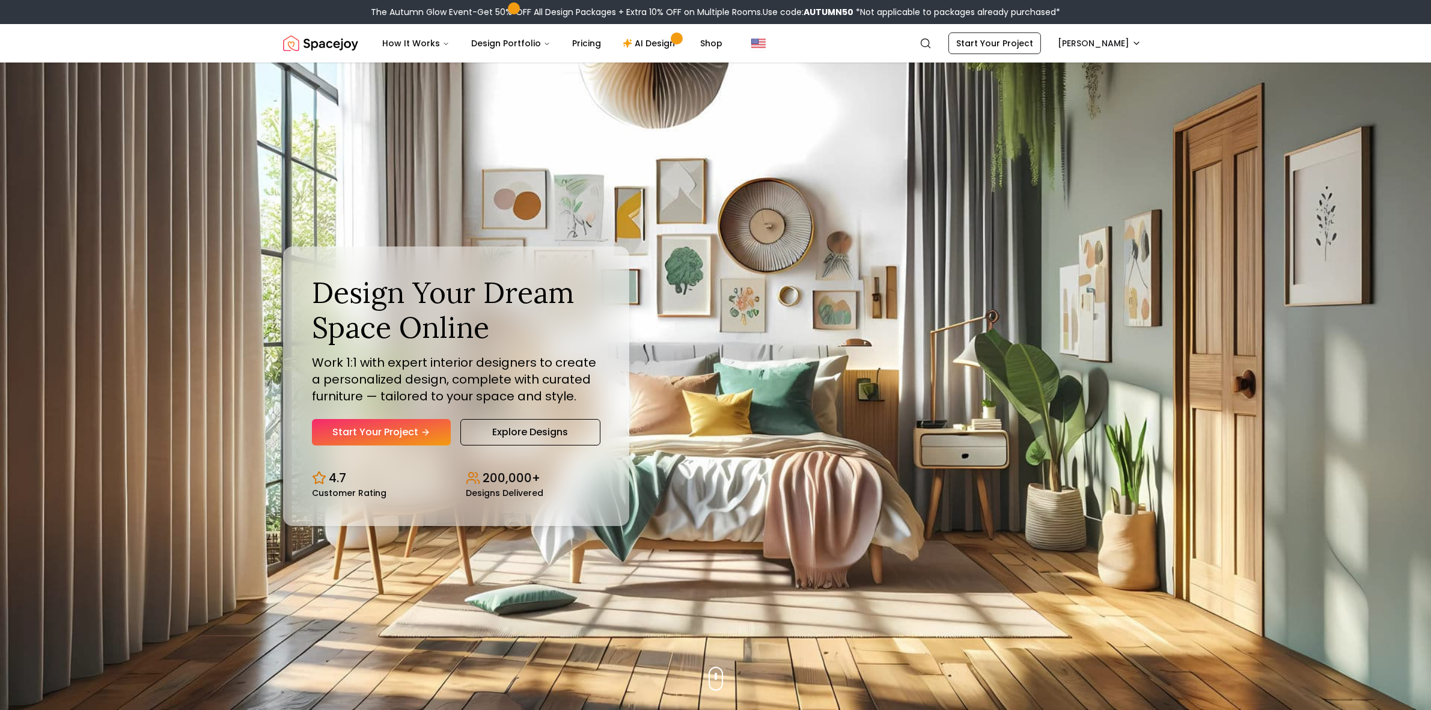 The height and width of the screenshot is (710, 1431). Describe the element at coordinates (349, 493) in the screenshot. I see `small: Customer Rating` at that location.